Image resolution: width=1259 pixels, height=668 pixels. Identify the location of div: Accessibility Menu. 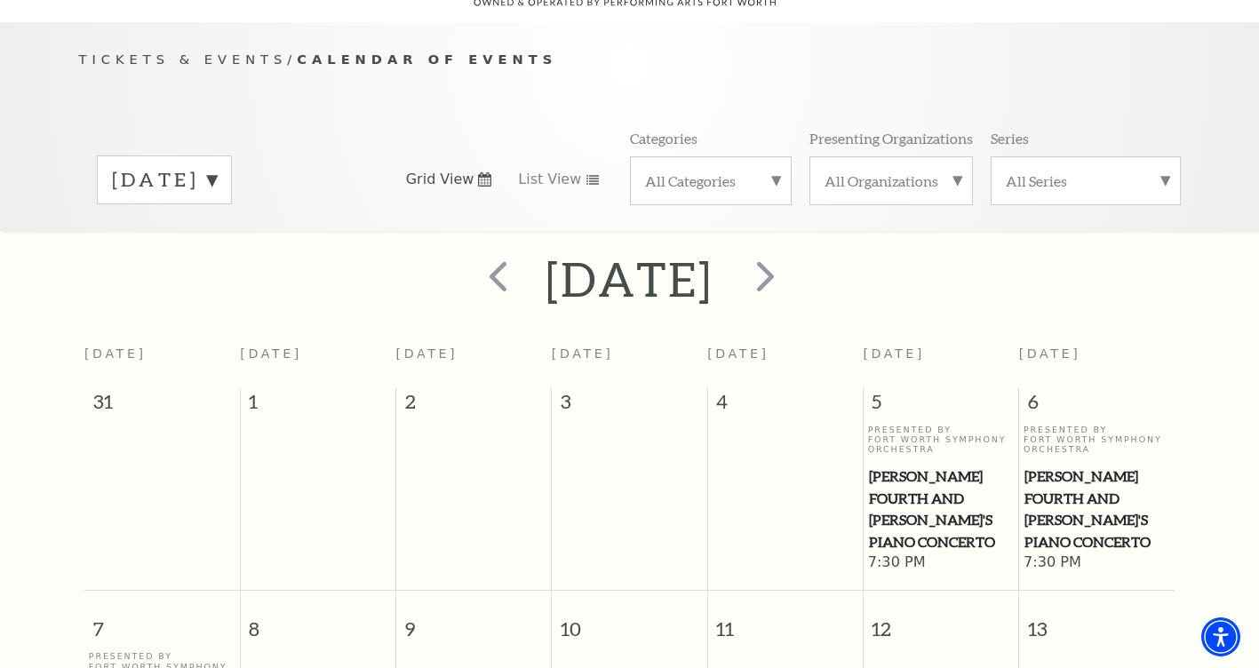
(1221, 637).